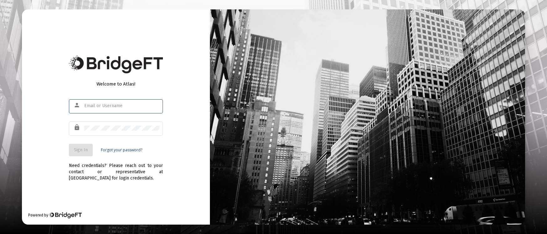 This screenshot has height=234, width=547. I want to click on div: Powered by, so click(55, 215).